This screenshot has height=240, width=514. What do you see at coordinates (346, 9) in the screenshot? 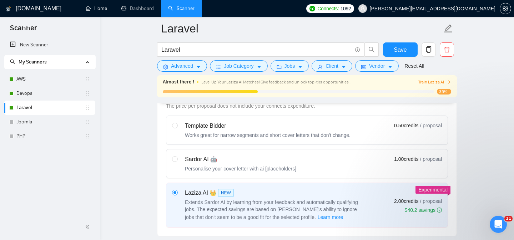
I see `span: 1092` at bounding box center [346, 9].